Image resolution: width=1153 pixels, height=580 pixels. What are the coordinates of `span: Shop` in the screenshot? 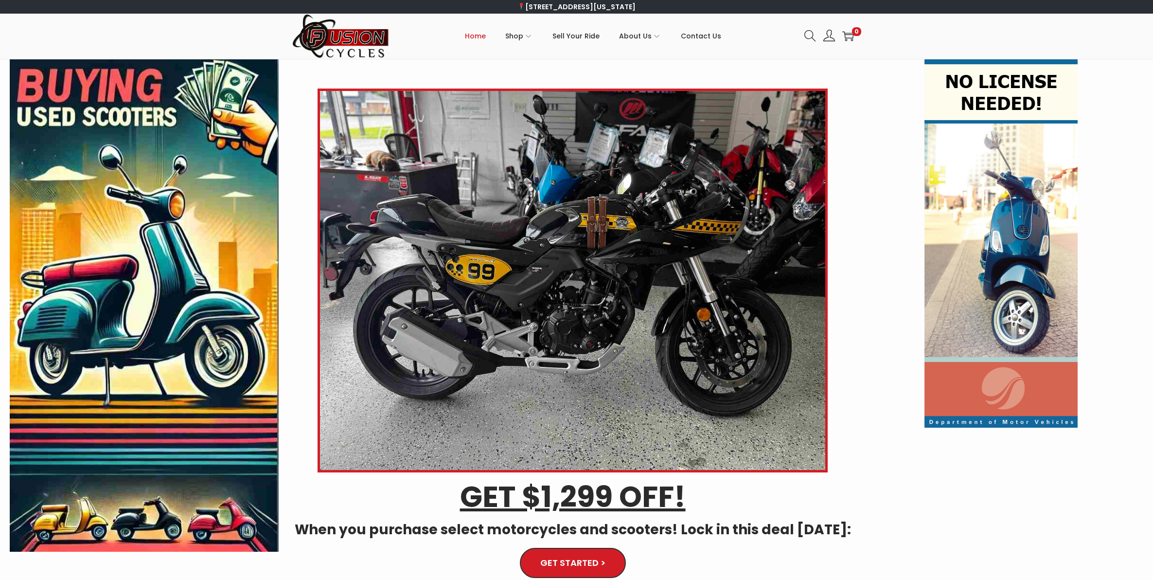 It's located at (514, 36).